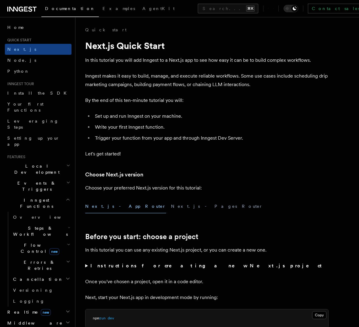 Image resolution: width=359 pixels, height=327 pixels. What do you see at coordinates (36, 186) in the screenshot?
I see `span: Events & Triggers` at bounding box center [36, 186].